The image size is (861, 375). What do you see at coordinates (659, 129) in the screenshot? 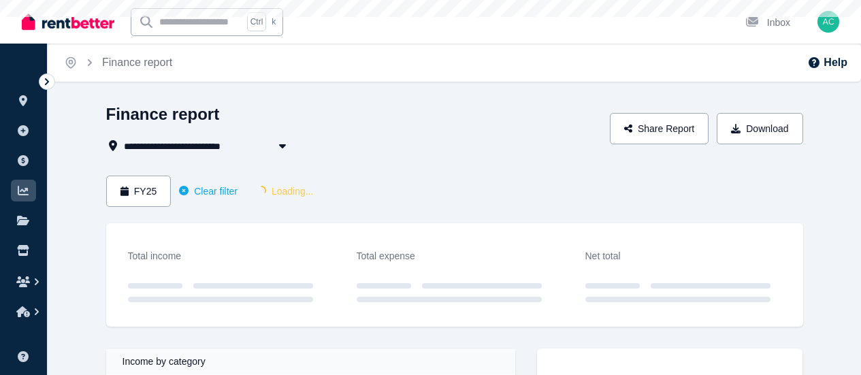
I see `button: Share Report` at bounding box center [659, 129].